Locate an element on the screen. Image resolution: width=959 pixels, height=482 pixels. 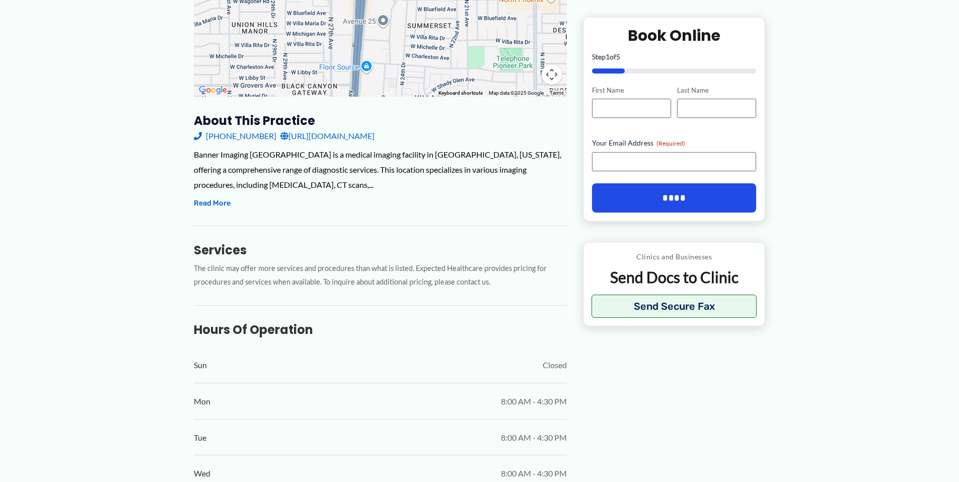
img: Google is located at coordinates (213, 90).